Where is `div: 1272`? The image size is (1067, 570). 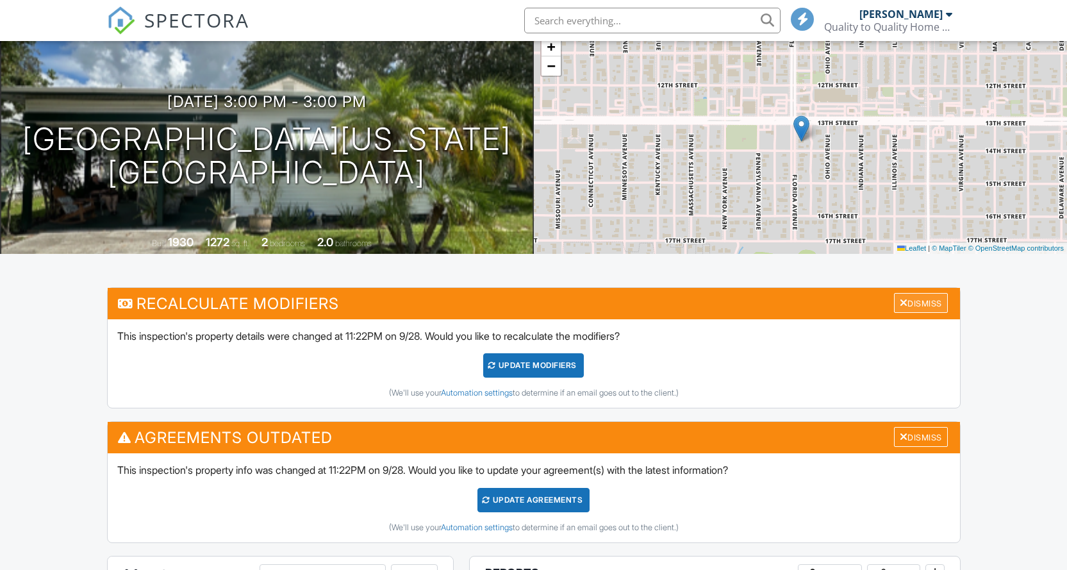 div: 1272 is located at coordinates (217, 242).